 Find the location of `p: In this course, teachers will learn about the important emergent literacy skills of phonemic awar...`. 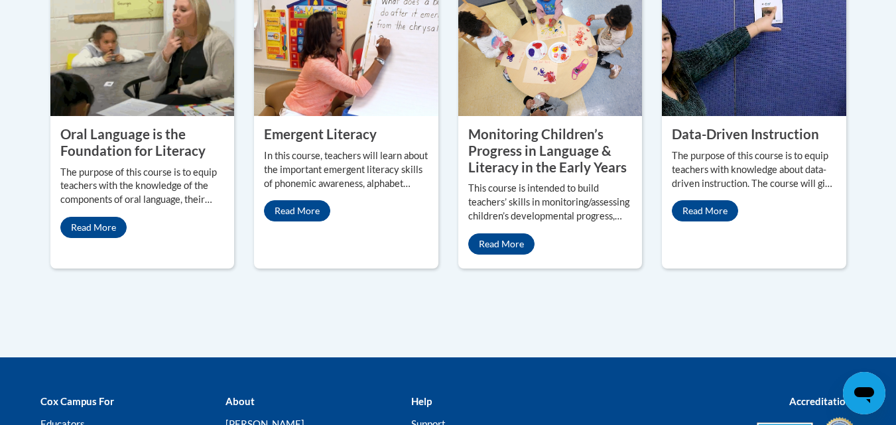

p: In this course, teachers will learn about the important emergent literacy skills of phonemic awar... is located at coordinates (346, 170).